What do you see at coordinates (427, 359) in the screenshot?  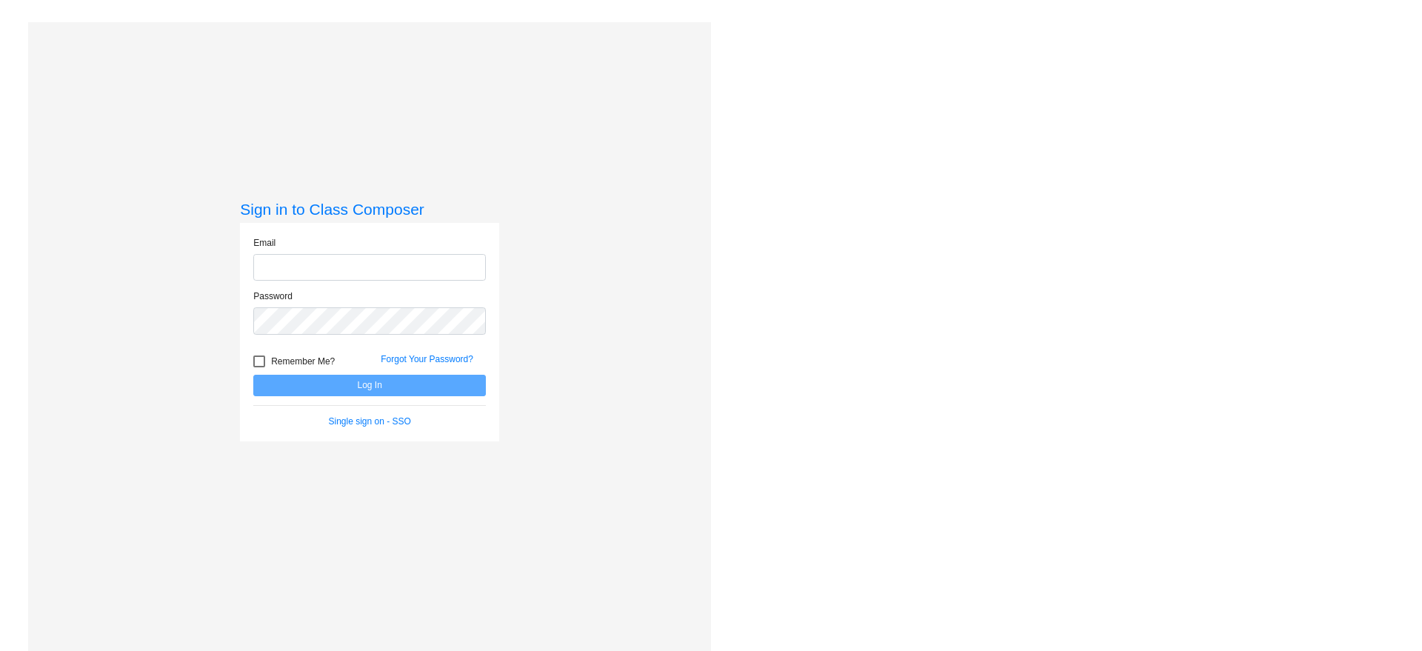 I see `a: Forgot Your Password?` at bounding box center [427, 359].